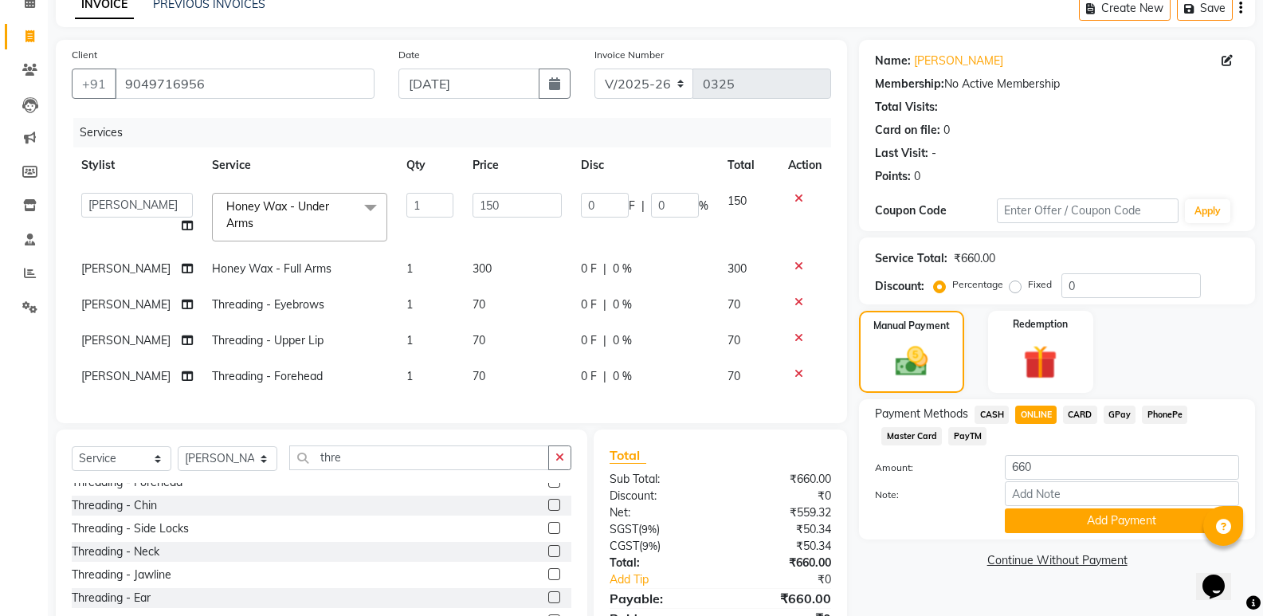 Image resolution: width=1263 pixels, height=616 pixels. What do you see at coordinates (645, 165) in the screenshot?
I see `th: Disc` at bounding box center [645, 165].